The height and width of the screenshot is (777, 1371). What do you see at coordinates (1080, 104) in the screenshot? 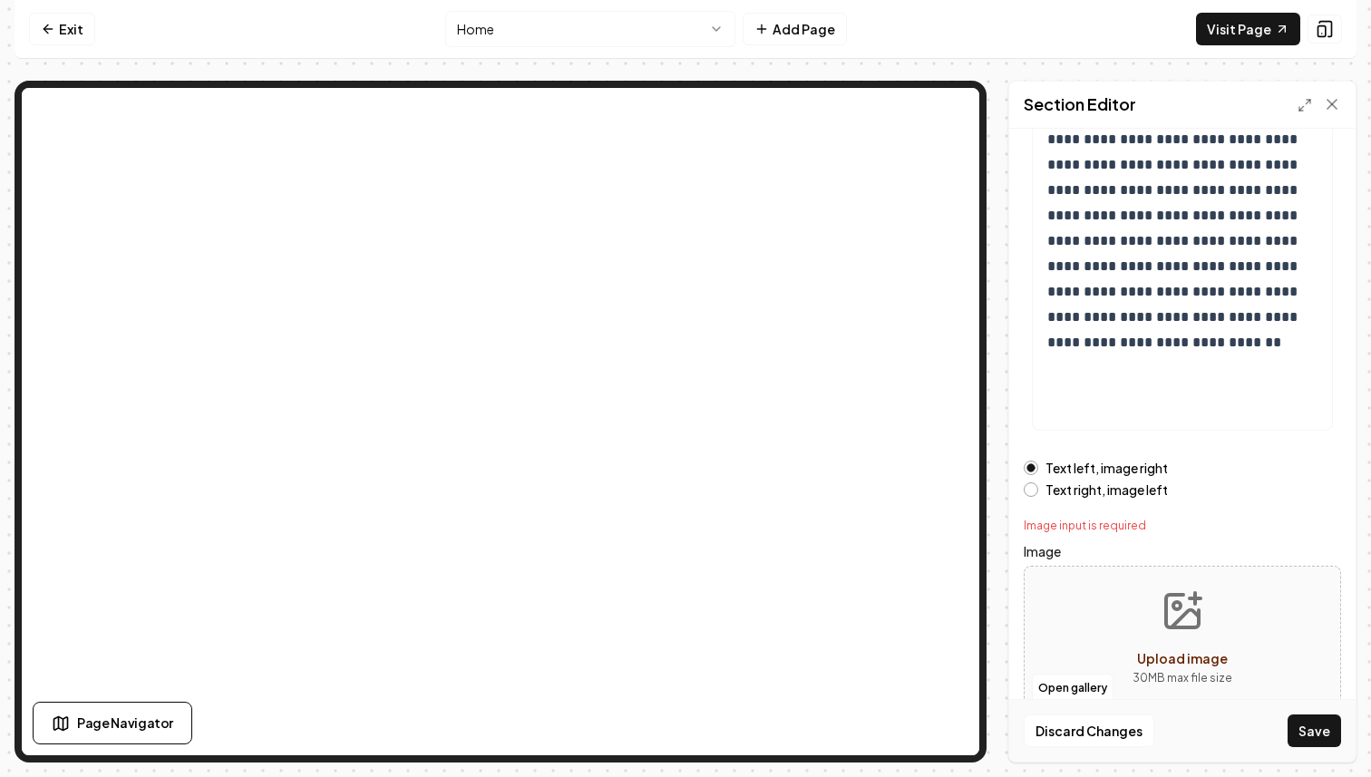
I see `h2: Section Editor` at bounding box center [1080, 104].